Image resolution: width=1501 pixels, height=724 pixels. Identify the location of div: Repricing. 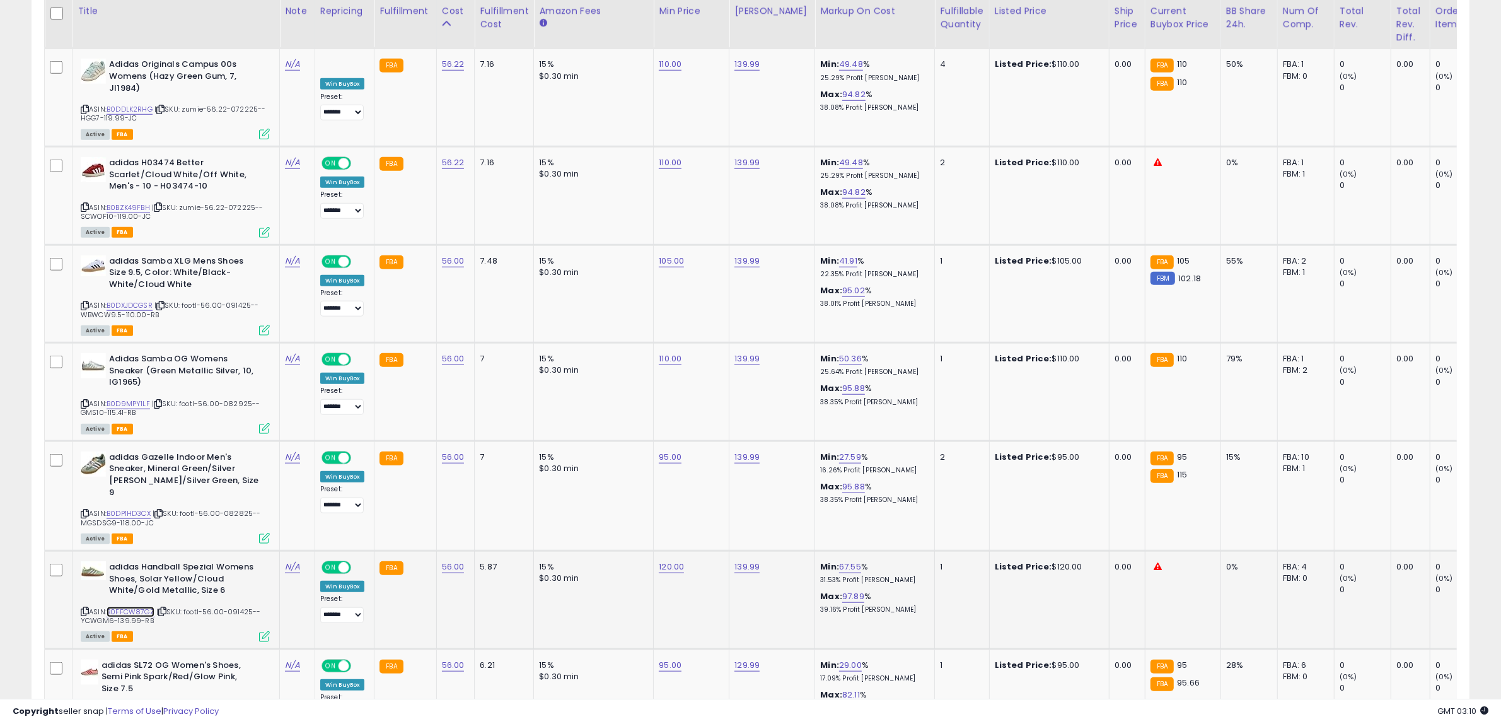
(345, 11).